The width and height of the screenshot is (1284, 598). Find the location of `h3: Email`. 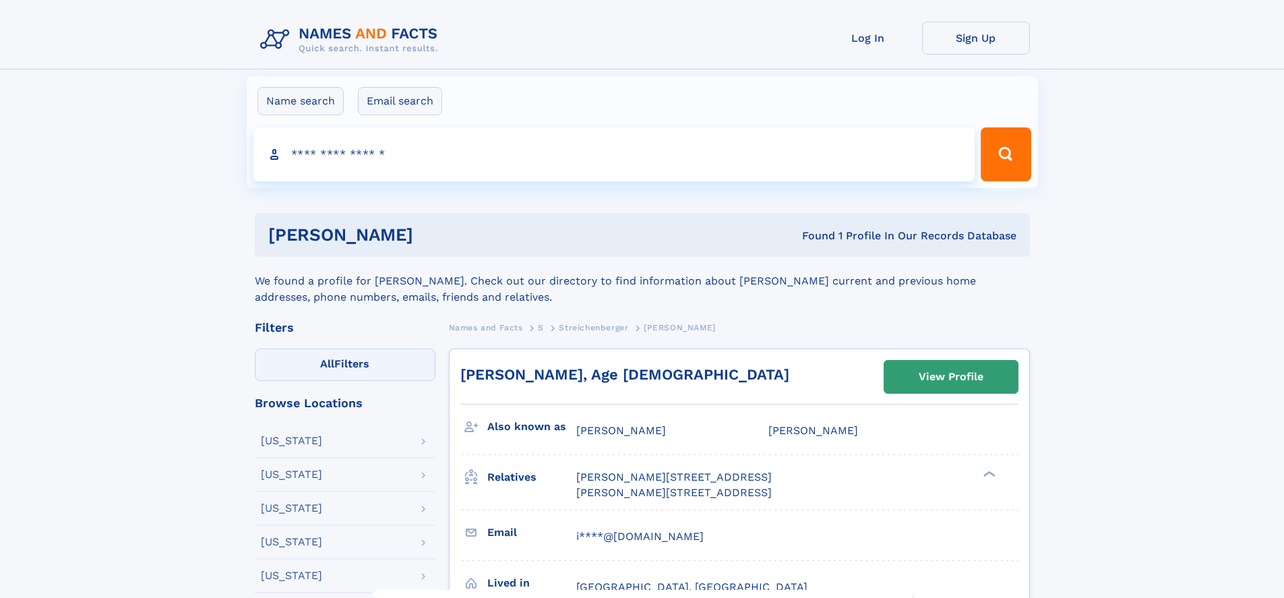

h3: Email is located at coordinates (532, 533).